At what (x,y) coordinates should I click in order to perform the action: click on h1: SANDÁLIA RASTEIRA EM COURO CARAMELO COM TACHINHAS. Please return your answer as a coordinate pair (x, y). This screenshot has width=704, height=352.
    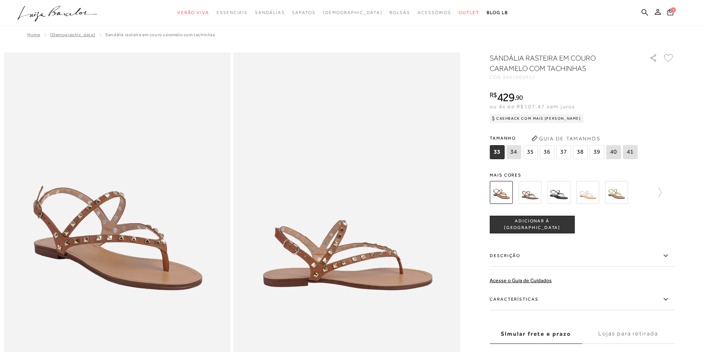
    Looking at the image, I should click on (559, 63).